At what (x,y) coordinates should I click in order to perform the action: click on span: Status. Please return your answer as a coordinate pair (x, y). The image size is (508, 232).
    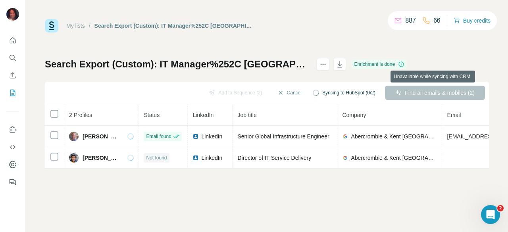
    Looking at the image, I should click on (152, 115).